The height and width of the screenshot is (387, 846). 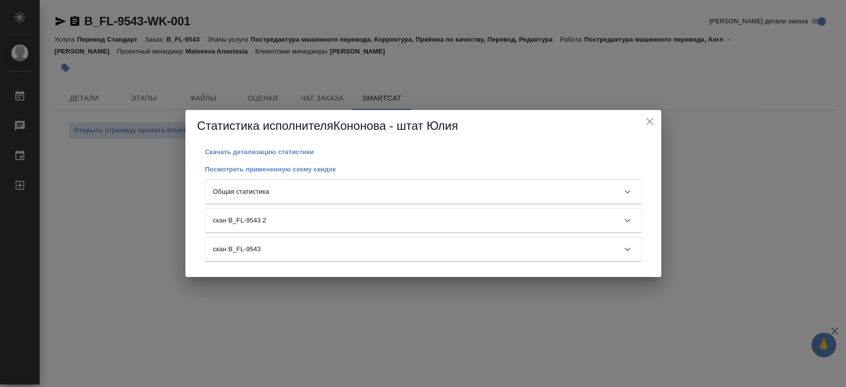 I want to click on p: Посмотреть примененную схему скидок, so click(x=271, y=169).